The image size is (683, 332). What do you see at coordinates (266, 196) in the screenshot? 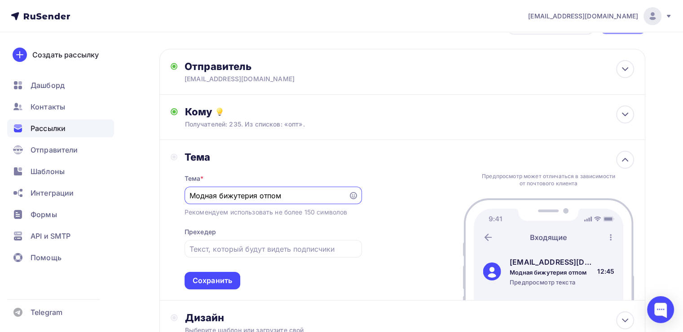
I see `input: Укажите тему письма` at bounding box center [266, 196].